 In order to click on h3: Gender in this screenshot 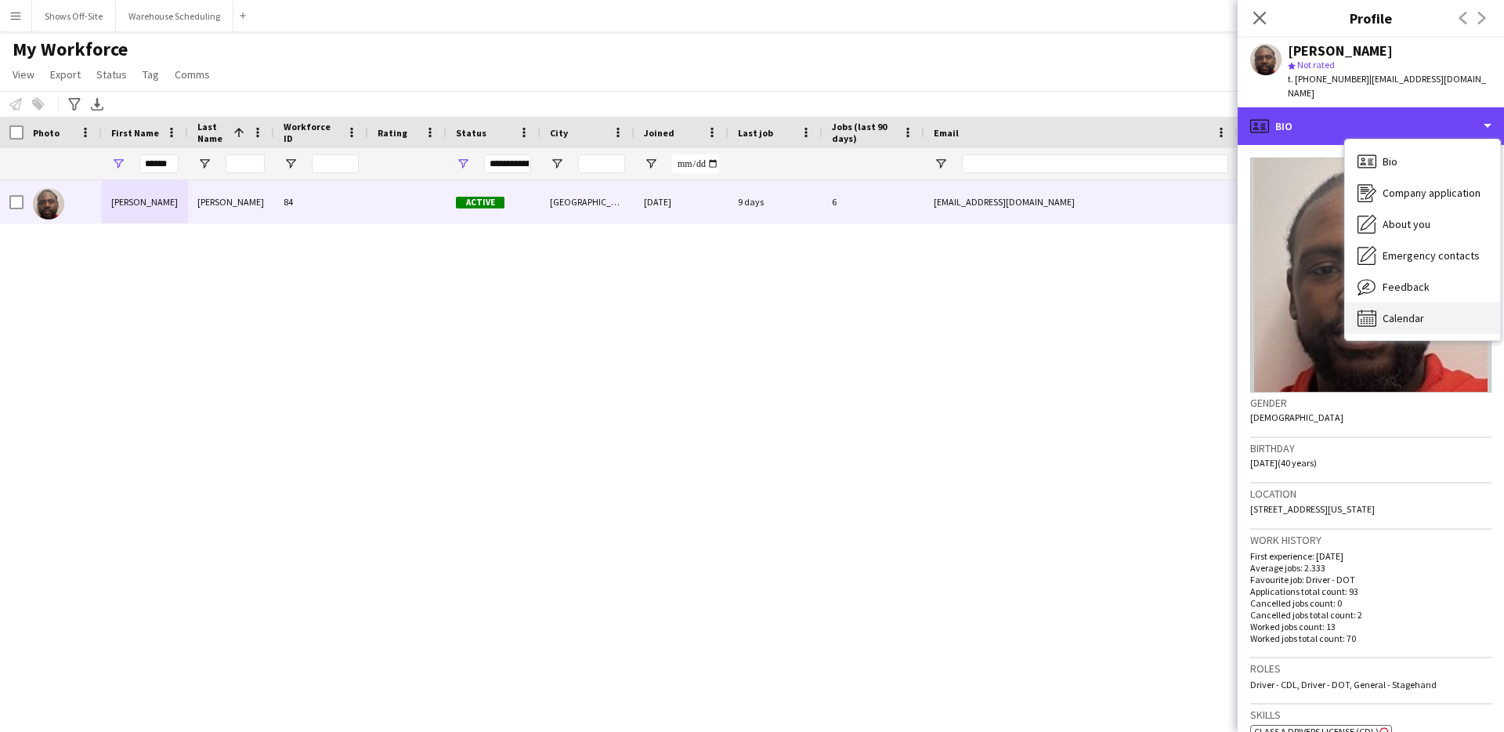, I will do `click(1371, 403)`.